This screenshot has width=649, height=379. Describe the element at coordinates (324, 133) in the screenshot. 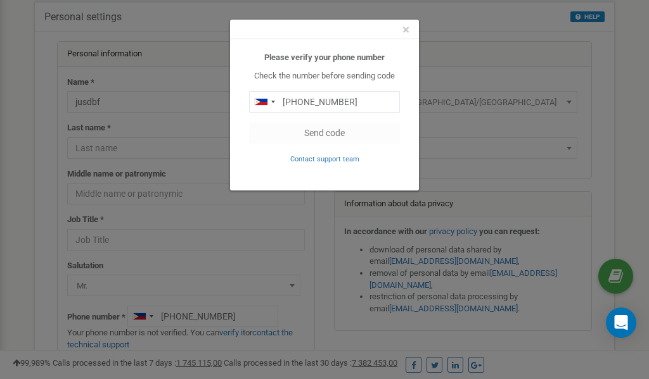

I see `button: Send code` at that location.